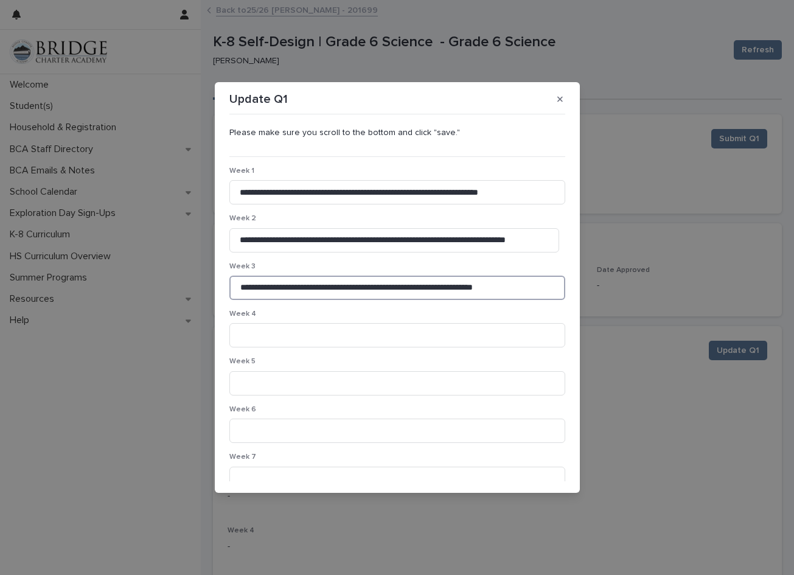 The height and width of the screenshot is (575, 794). What do you see at coordinates (241, 171) in the screenshot?
I see `span: Week 1` at bounding box center [241, 171].